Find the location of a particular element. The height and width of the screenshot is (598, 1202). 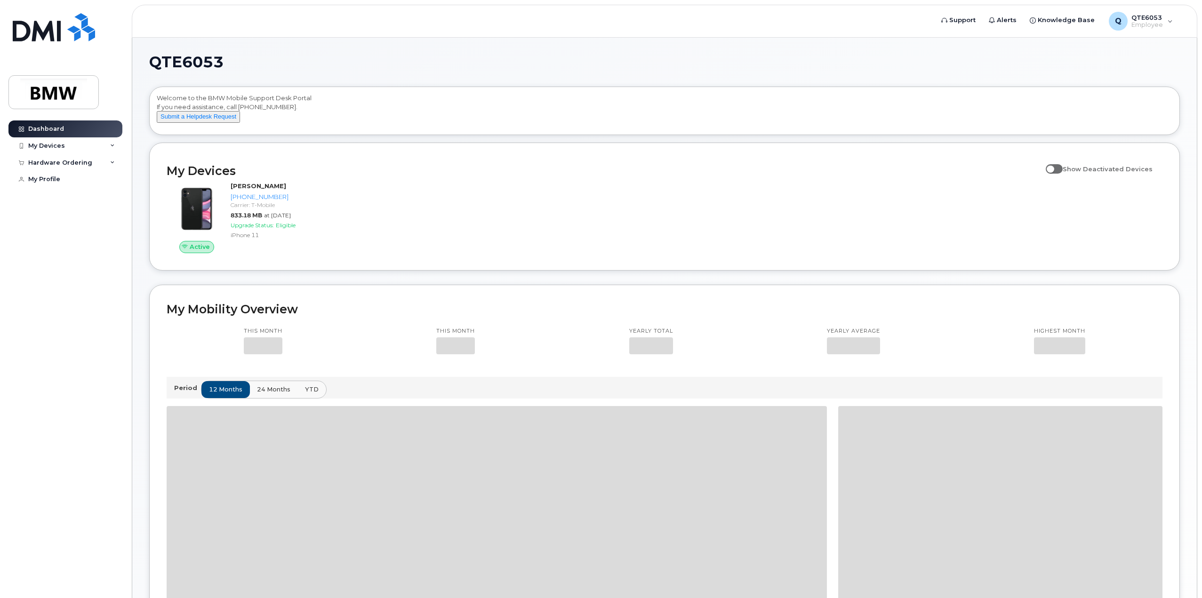

span: YTD is located at coordinates (312, 389).